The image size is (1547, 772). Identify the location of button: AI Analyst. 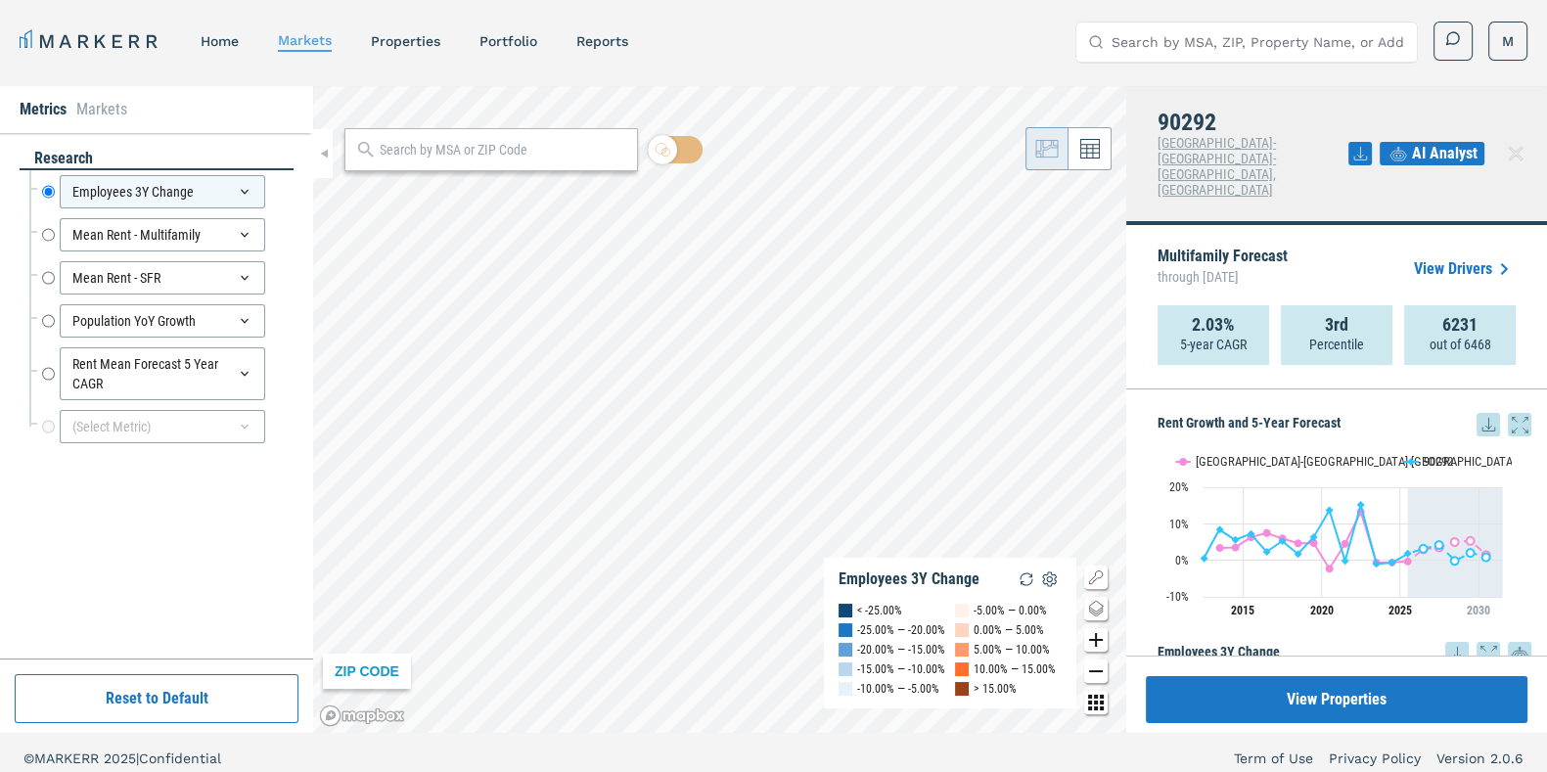
(1432, 154).